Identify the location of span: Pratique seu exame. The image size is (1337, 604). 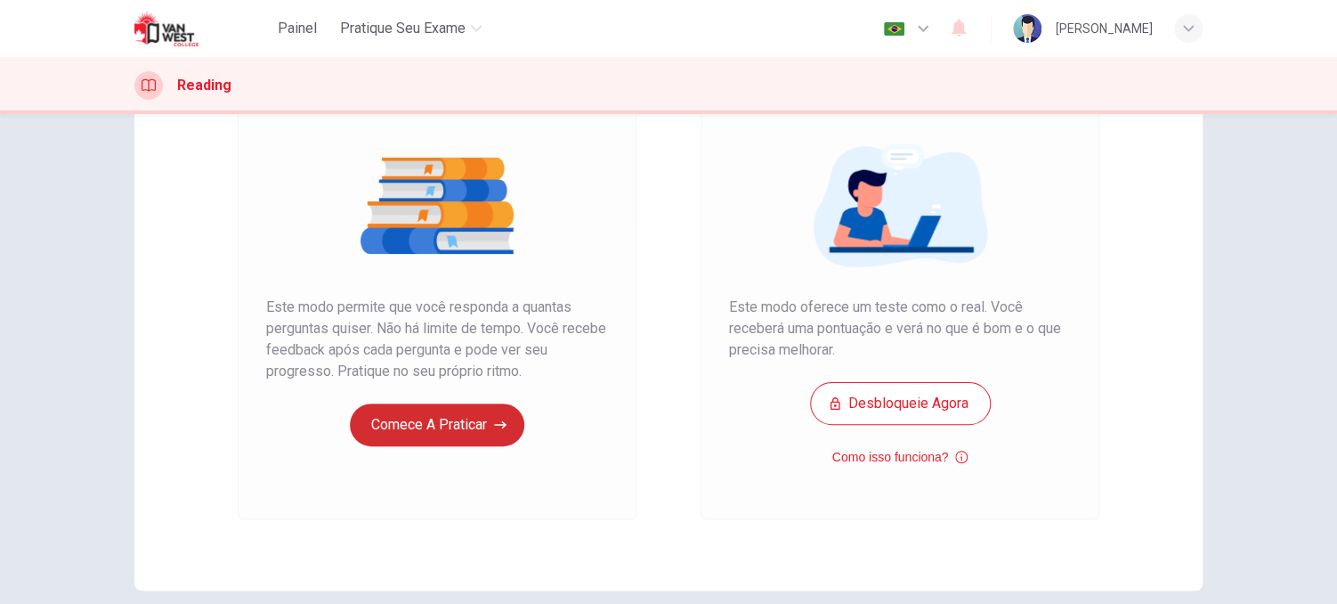
(402, 28).